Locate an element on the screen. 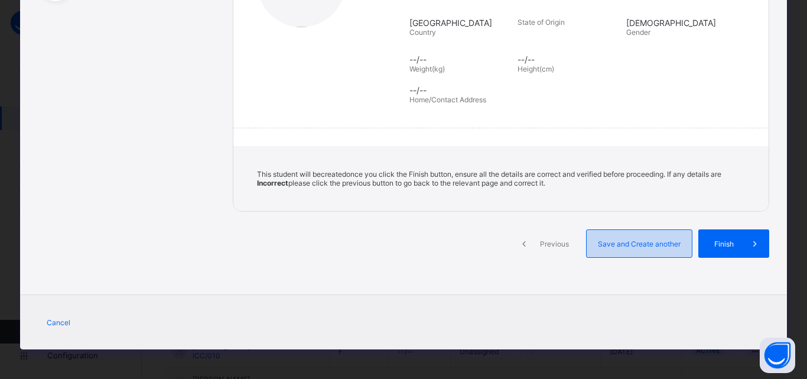 The height and width of the screenshot is (379, 807). span: Weight(kg) is located at coordinates (427, 69).